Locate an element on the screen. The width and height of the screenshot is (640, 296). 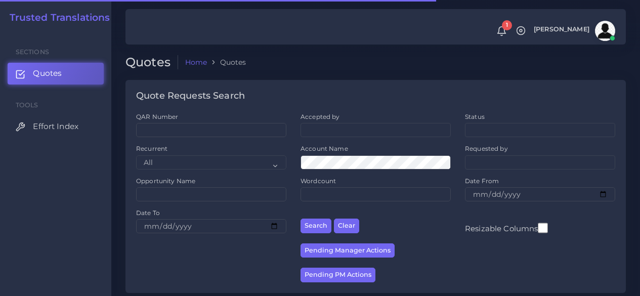
img: avatar is located at coordinates (605, 31).